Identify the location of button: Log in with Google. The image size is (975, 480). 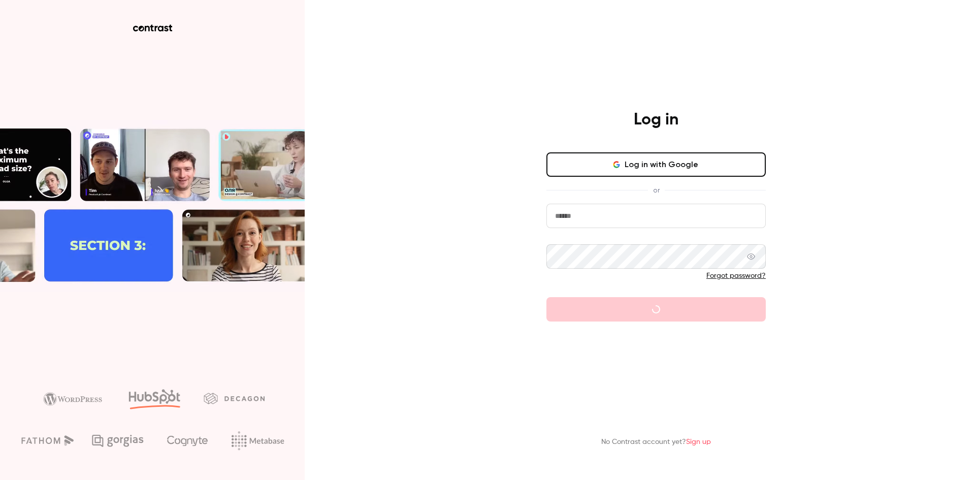
(656, 165).